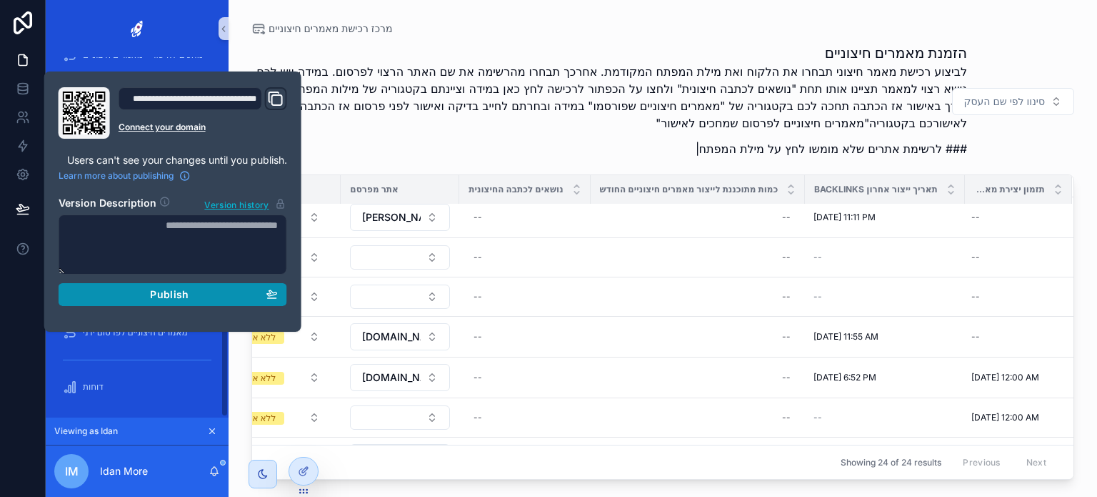 The width and height of the screenshot is (1097, 497). Describe the element at coordinates (137, 387) in the screenshot. I see `a: דוחות` at that location.